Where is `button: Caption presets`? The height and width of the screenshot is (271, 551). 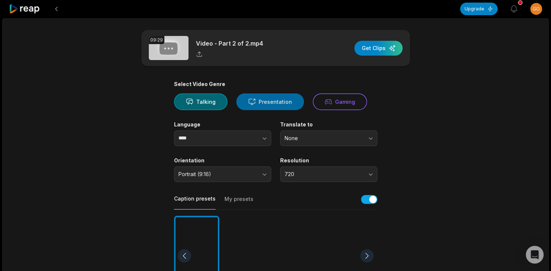
button: Caption presets is located at coordinates (195, 202).